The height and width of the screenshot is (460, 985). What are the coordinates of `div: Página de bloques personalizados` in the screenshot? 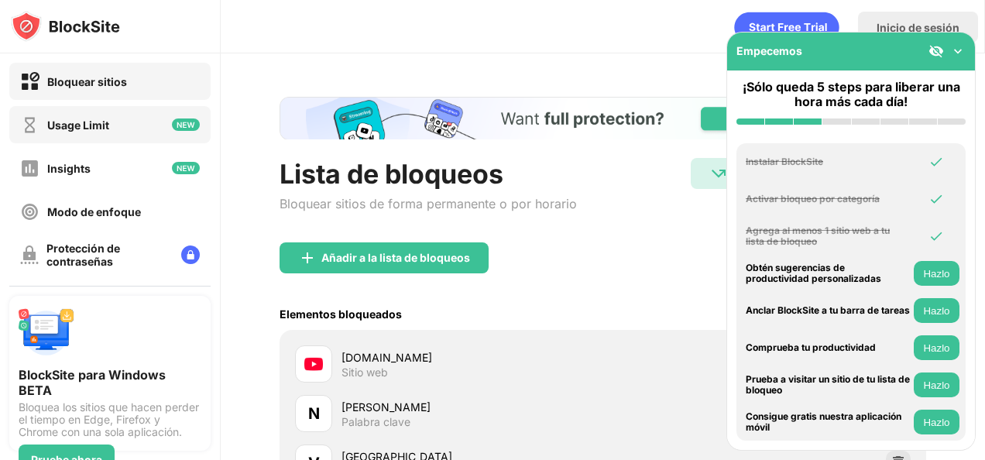 It's located at (108, 298).